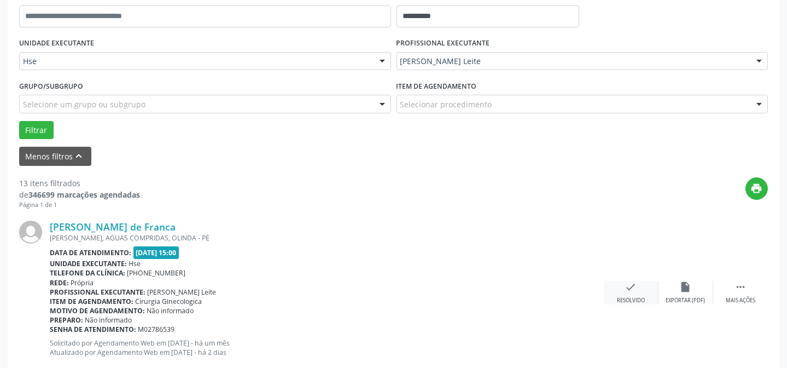  Describe the element at coordinates (631, 287) in the screenshot. I see `i: check` at that location.